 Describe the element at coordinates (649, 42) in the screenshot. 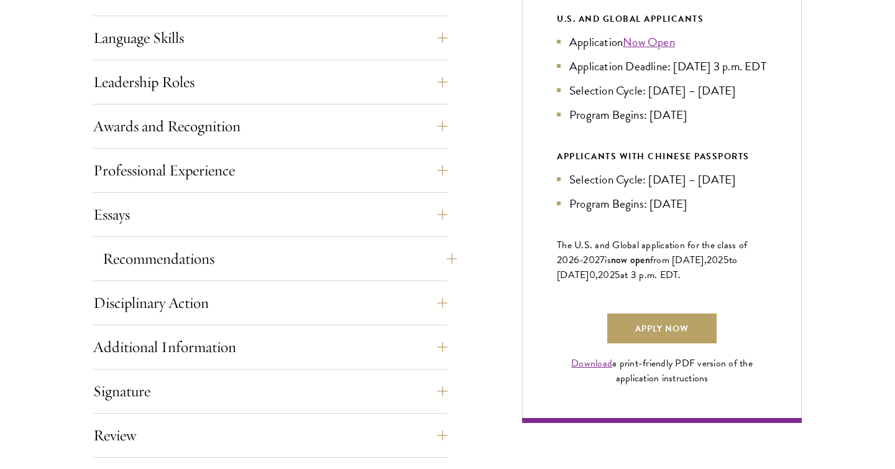

I see `a: Now Open` at that location.